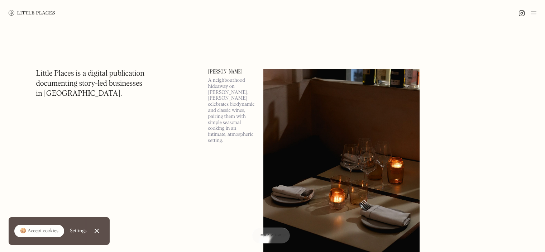 Image resolution: width=545 pixels, height=252 pixels. Describe the element at coordinates (97, 231) in the screenshot. I see `a: Close Cookie Popup` at that location.